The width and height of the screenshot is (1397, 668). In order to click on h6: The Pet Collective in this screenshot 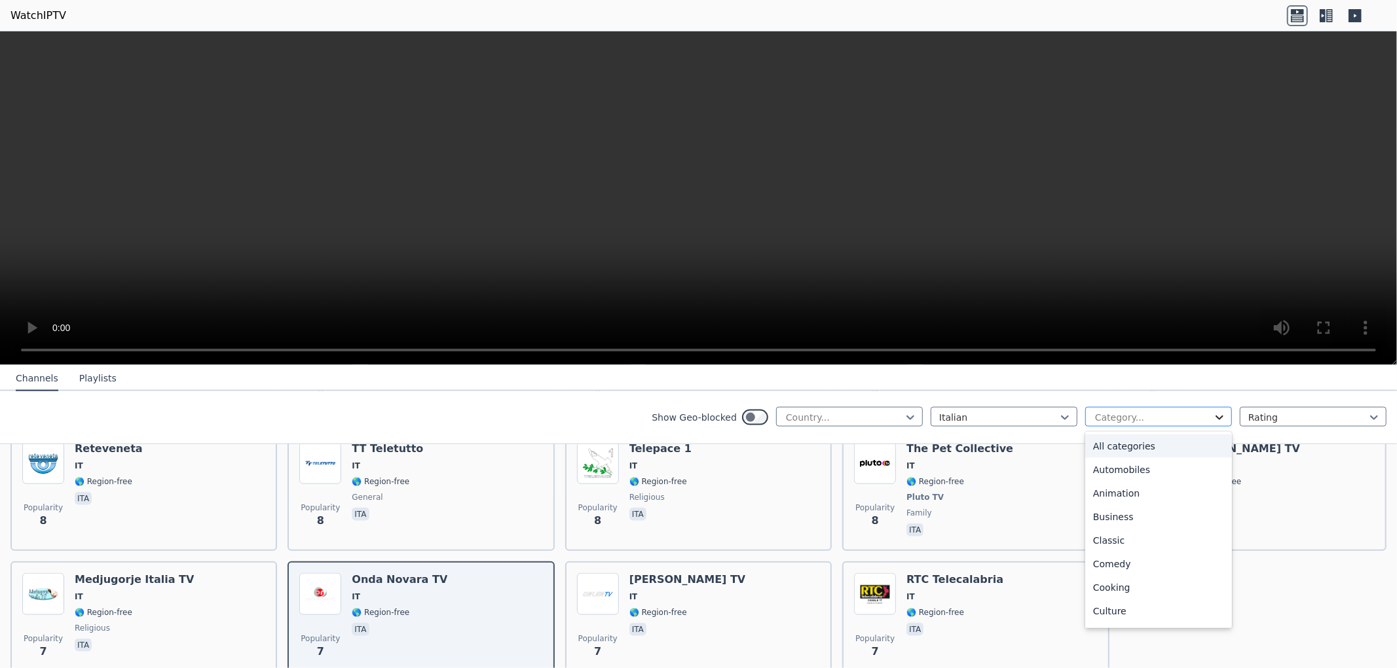, I will do `click(959, 449)`.